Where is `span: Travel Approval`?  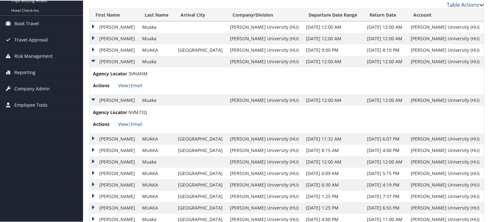 span: Travel Approval is located at coordinates (31, 39).